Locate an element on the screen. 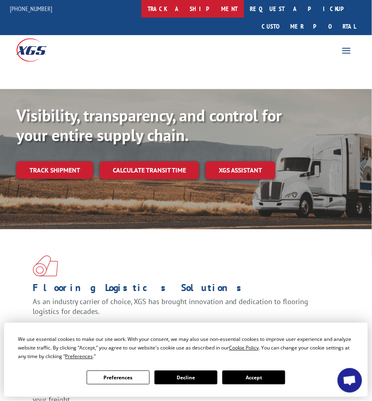 Image resolution: width=372 pixels, height=401 pixels. span: As an industry carrier of choice, XGS has brought innovation and dedication to flooring logistics... is located at coordinates (171, 307).